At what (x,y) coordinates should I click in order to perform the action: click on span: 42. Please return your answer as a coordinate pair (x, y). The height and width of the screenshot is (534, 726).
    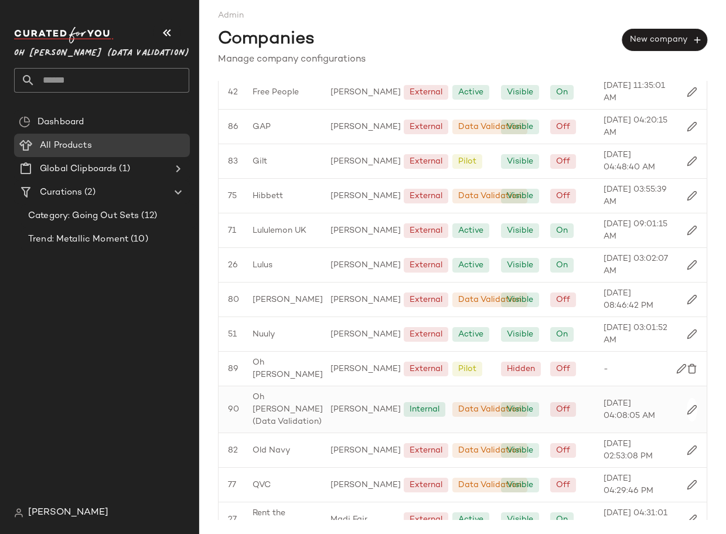
    Looking at the image, I should click on (233, 92).